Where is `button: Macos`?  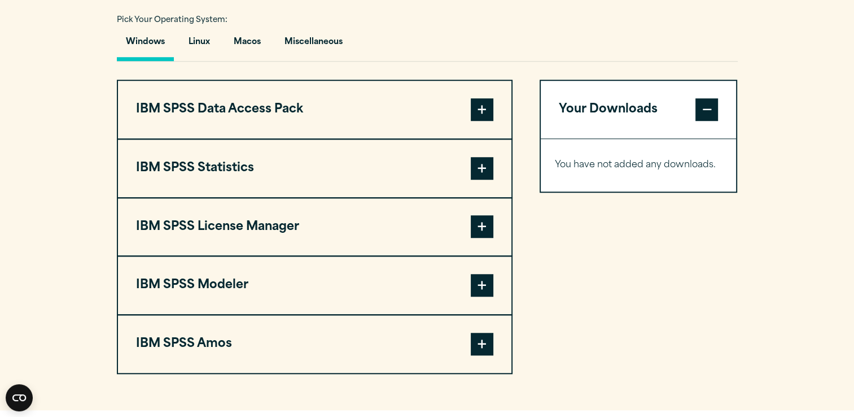
button: Macos is located at coordinates (247, 45).